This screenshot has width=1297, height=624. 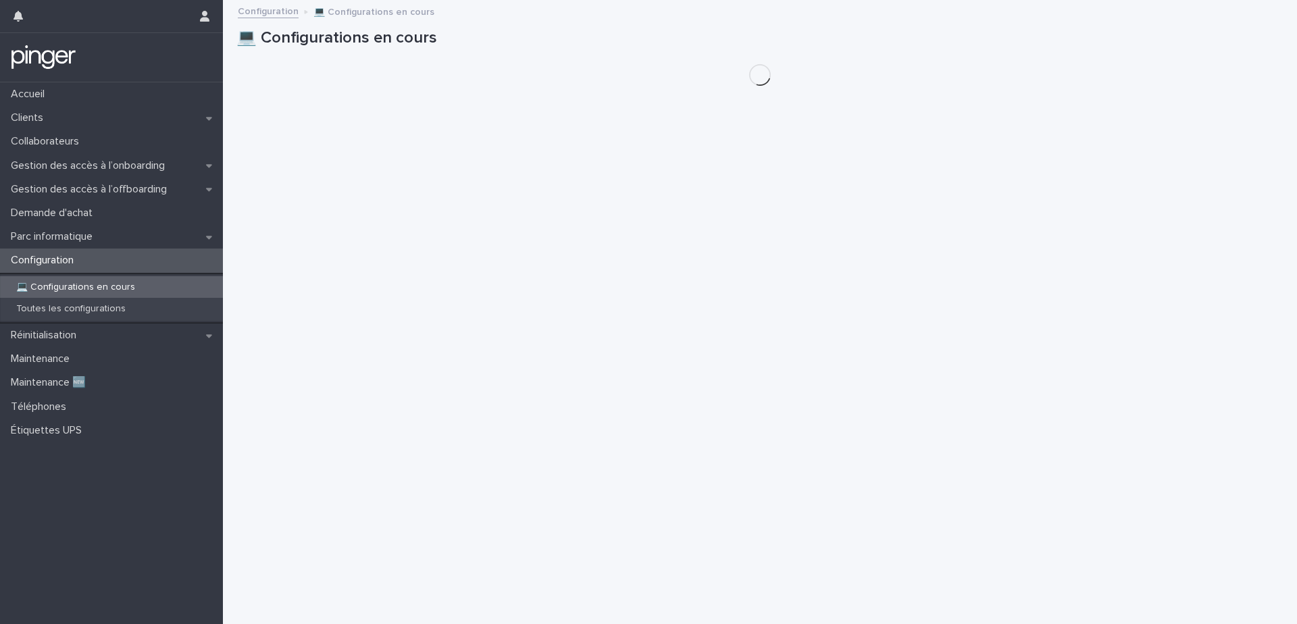 I want to click on p: Maintenance, so click(x=43, y=359).